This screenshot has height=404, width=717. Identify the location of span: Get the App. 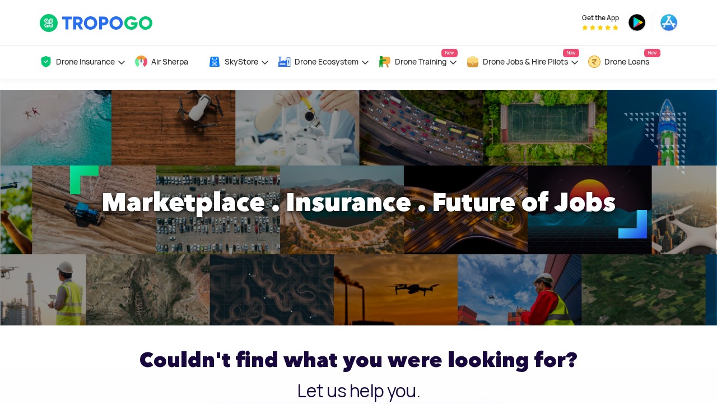
(601, 18).